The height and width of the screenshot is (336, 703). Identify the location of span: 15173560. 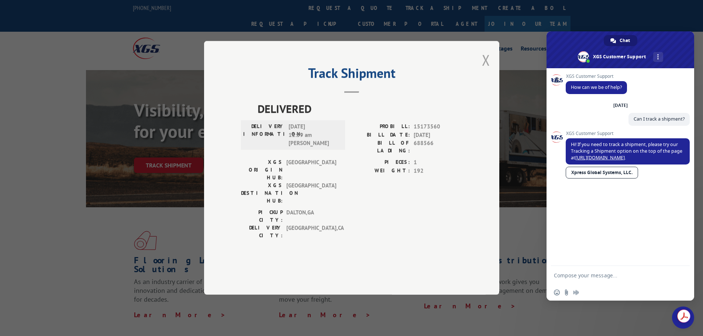
(438, 127).